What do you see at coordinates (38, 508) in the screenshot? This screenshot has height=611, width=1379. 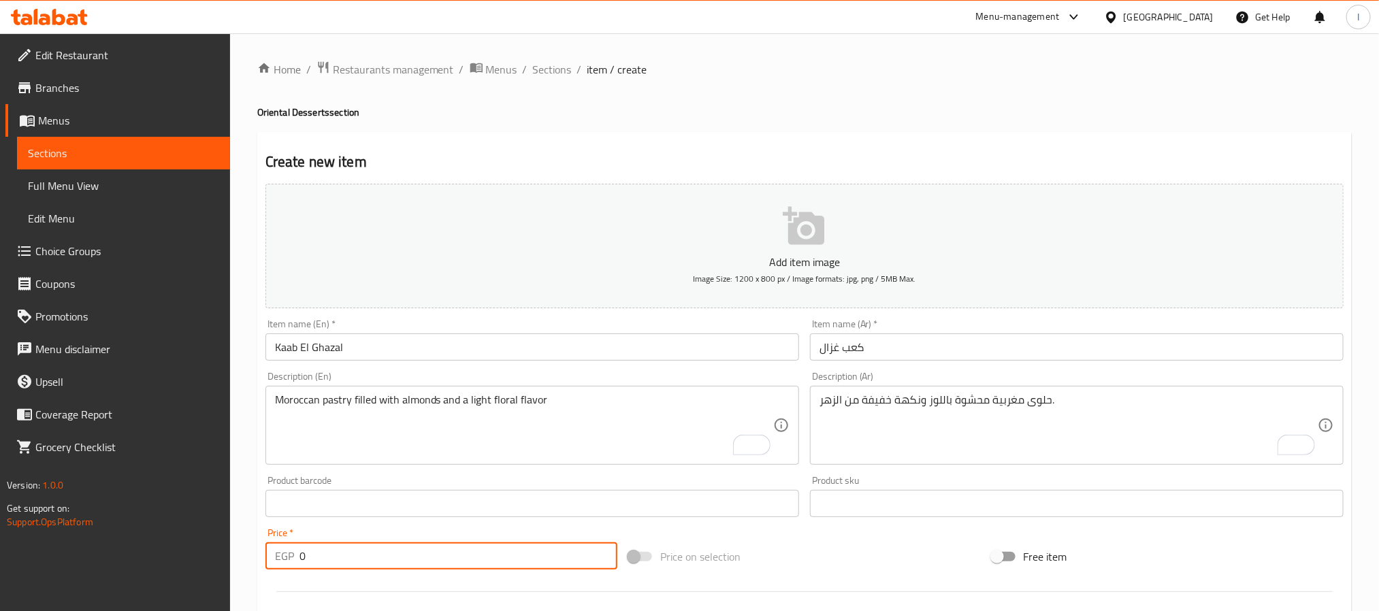 I see `span: Get support on:` at bounding box center [38, 508].